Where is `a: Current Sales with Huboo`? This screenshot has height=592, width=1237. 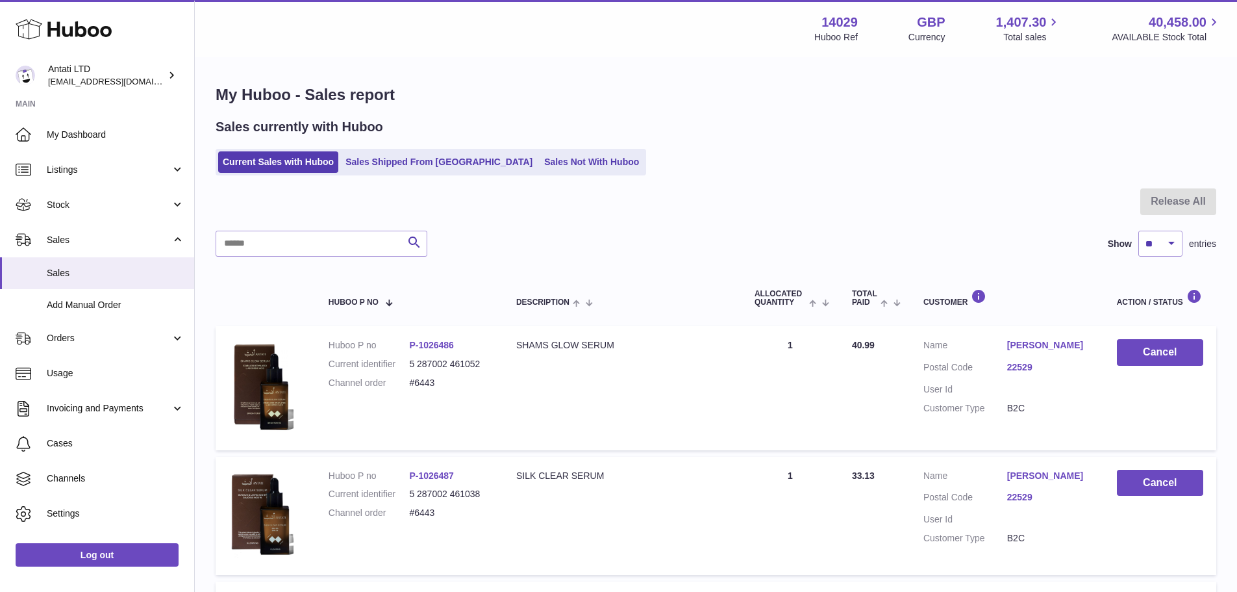
a: Current Sales with Huboo is located at coordinates (278, 162).